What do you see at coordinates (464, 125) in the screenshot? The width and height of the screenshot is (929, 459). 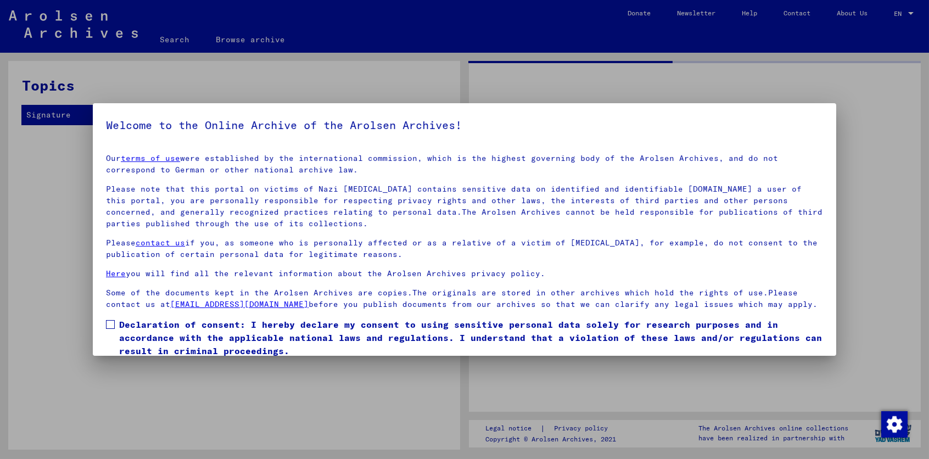 I see `h5: Welcome to the Online Archive of the Arolsen Archives!` at bounding box center [464, 125].